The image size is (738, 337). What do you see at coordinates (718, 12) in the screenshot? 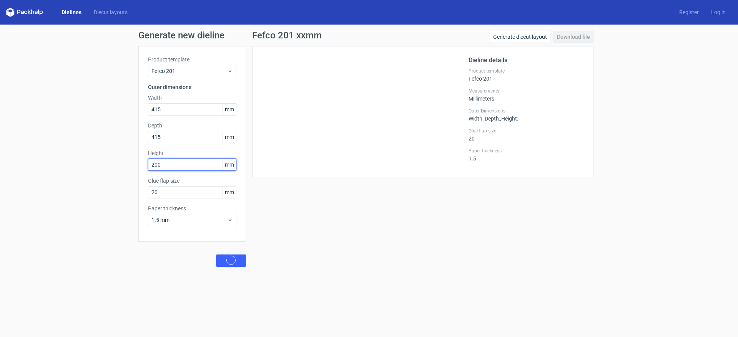
I see `a: Log in` at bounding box center [718, 12].